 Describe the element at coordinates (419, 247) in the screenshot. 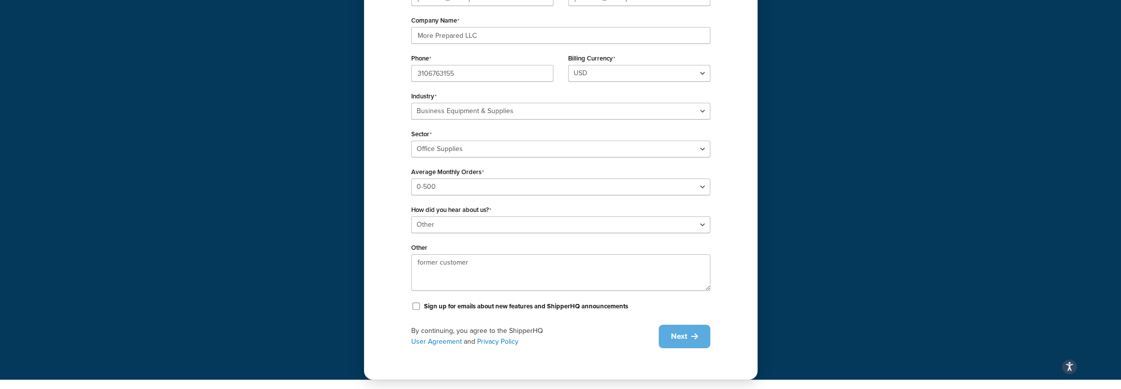

I see `label: Other` at that location.